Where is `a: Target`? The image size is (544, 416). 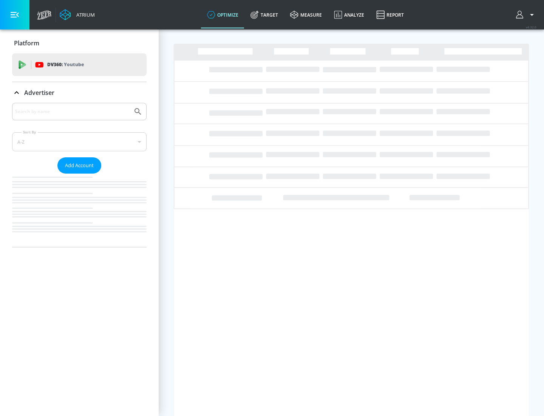
a: Target is located at coordinates (264, 15).